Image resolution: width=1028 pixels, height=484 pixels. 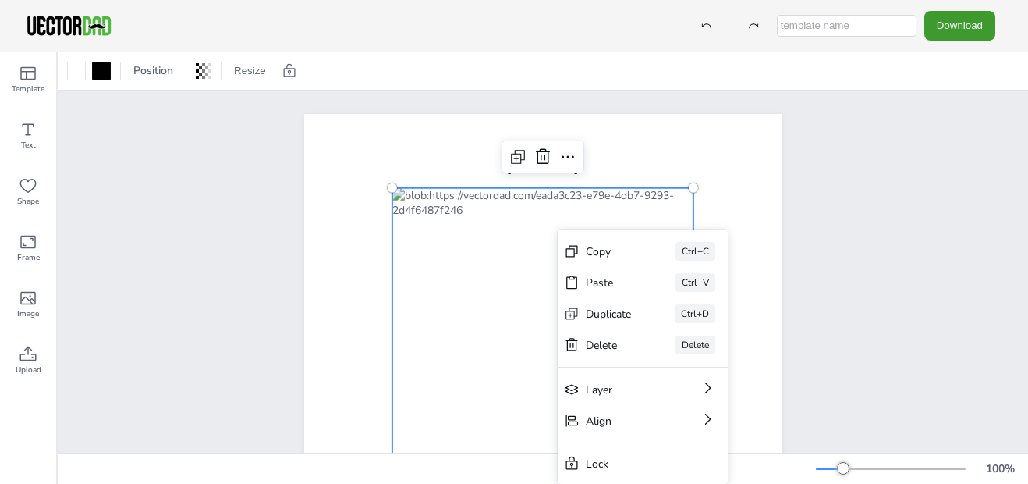 I want to click on button: Download, so click(x=960, y=25).